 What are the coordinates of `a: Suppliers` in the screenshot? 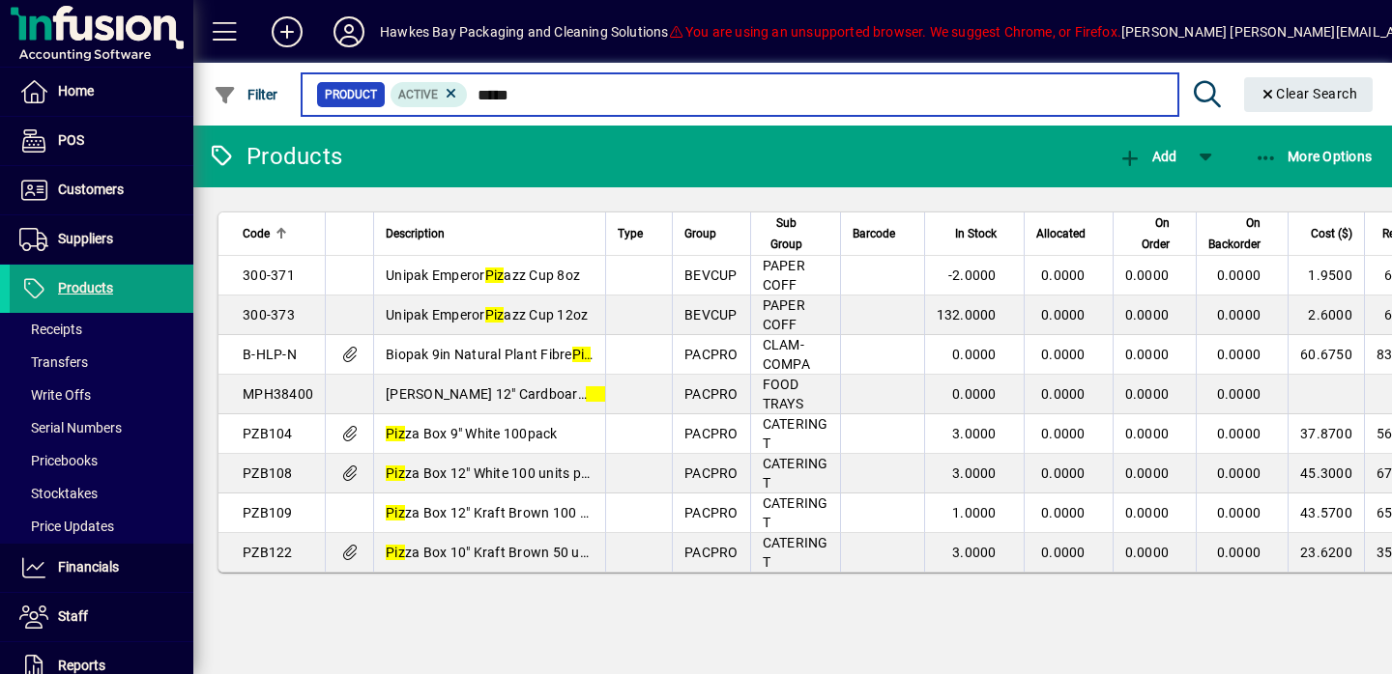 It's located at (101, 240).